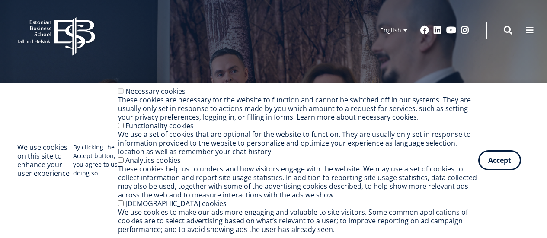  What do you see at coordinates (438, 30) in the screenshot?
I see `a: Linkedin` at bounding box center [438, 30].